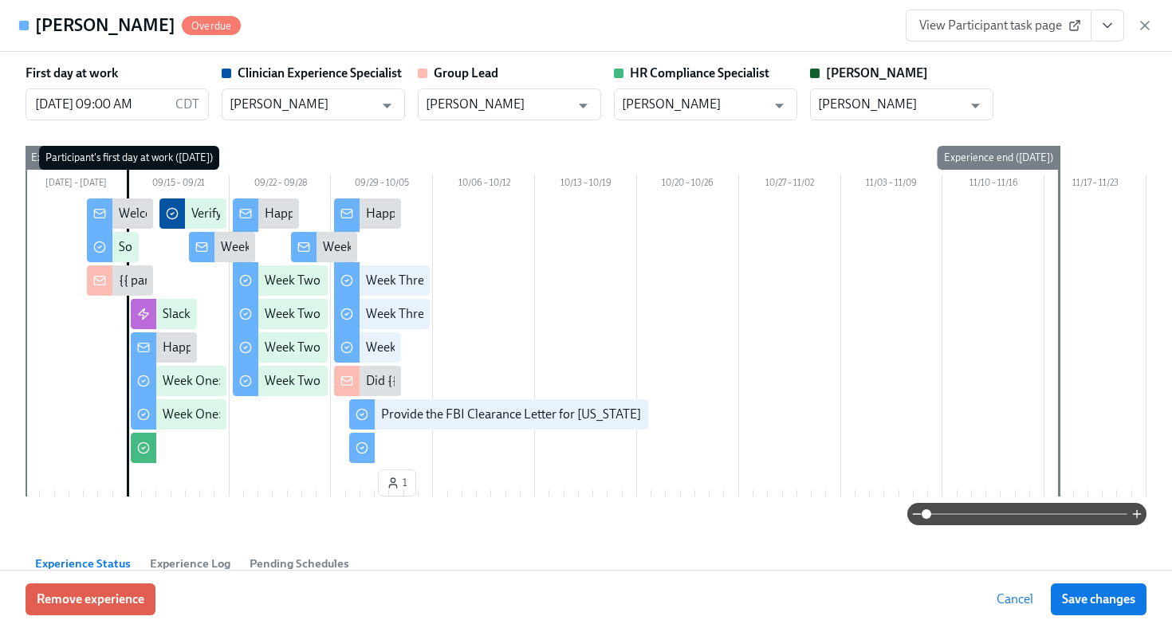 Image resolution: width=1172 pixels, height=628 pixels. I want to click on button: 1, so click(397, 483).